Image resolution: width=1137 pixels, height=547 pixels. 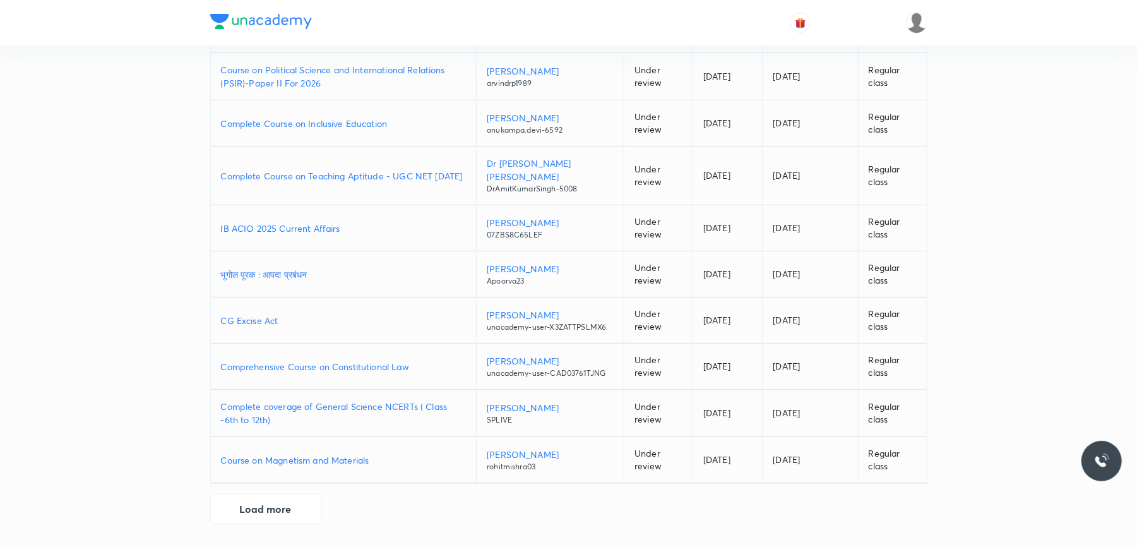 I want to click on p: Complete Course on Inclusive Education, so click(x=343, y=123).